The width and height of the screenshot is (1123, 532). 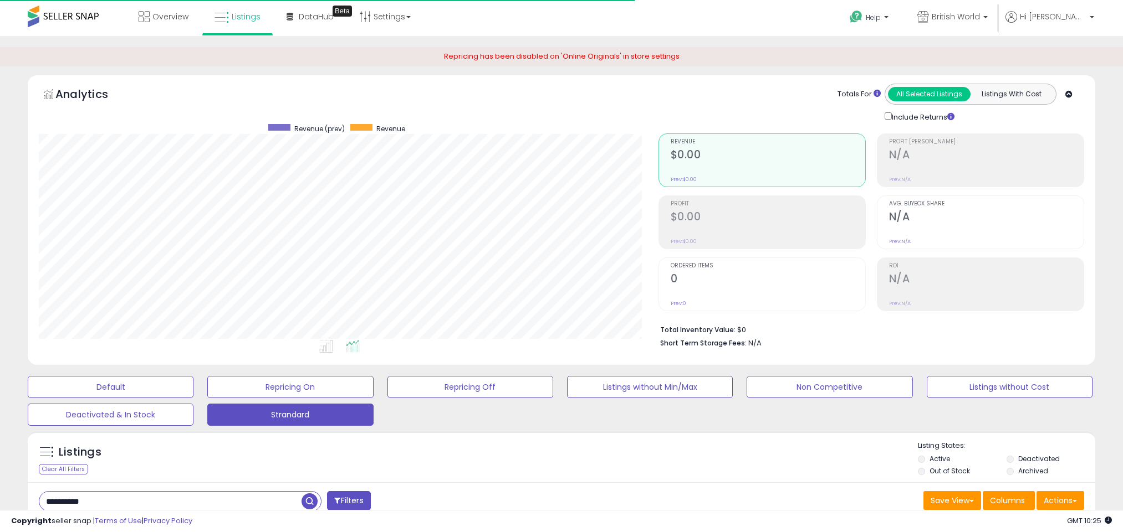 What do you see at coordinates (316, 17) in the screenshot?
I see `span: DataHub` at bounding box center [316, 17].